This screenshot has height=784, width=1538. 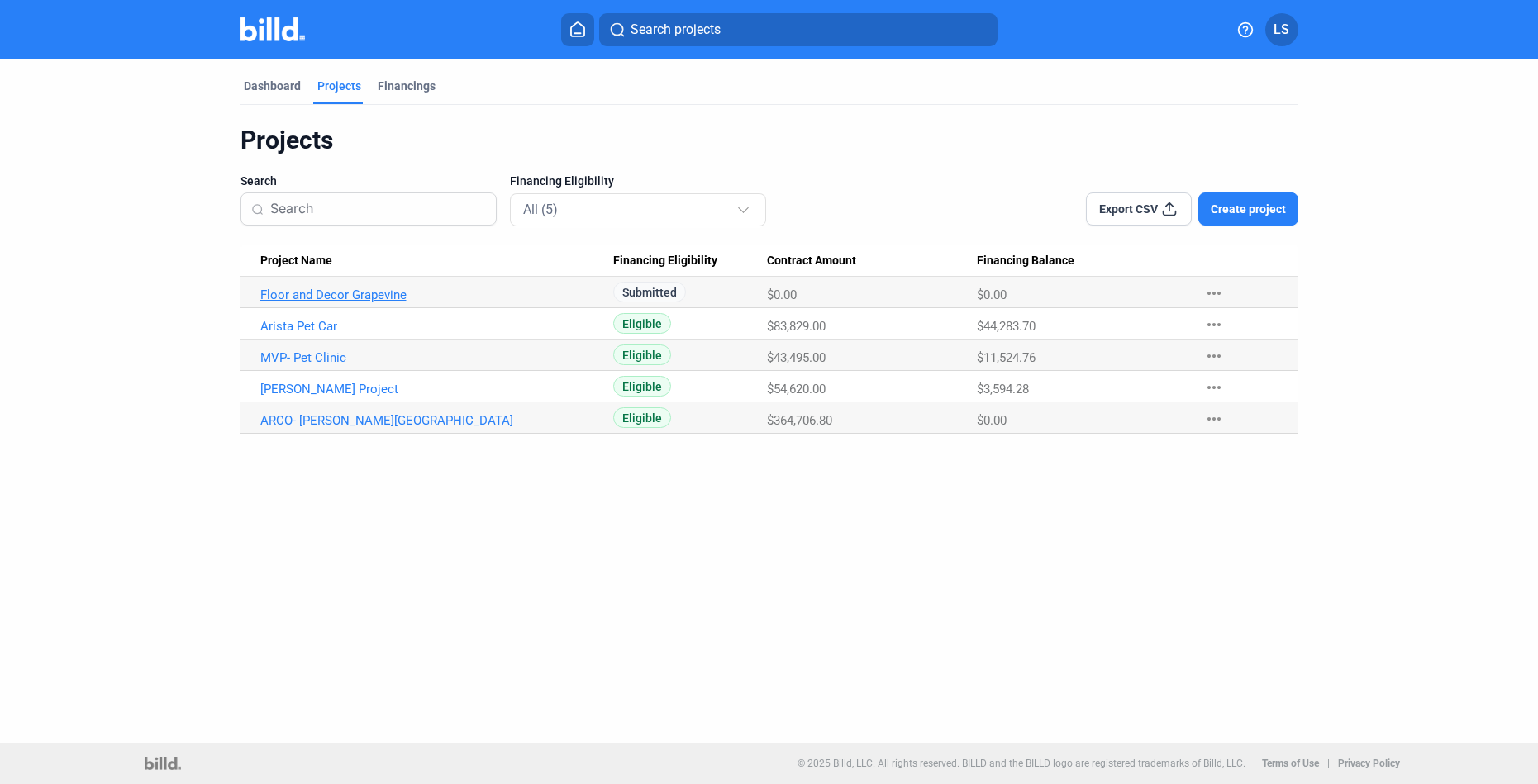 I want to click on span: $44,283.70, so click(x=1006, y=326).